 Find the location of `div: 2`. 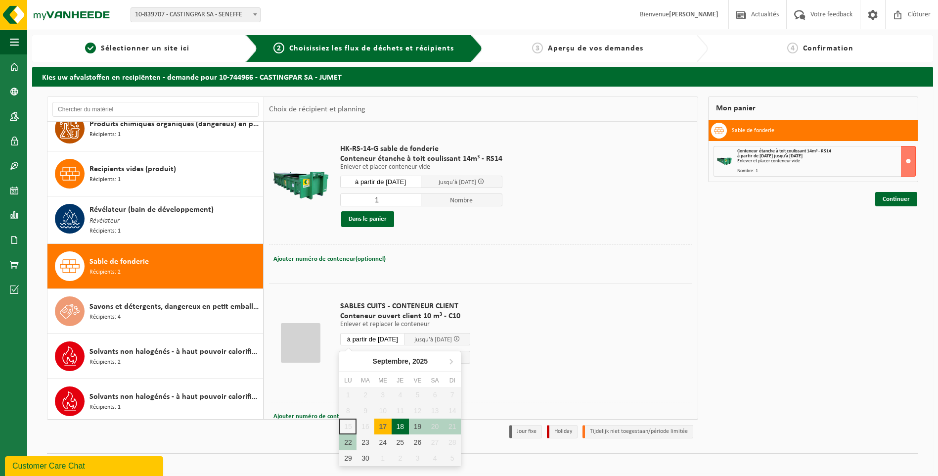

div: 2 is located at coordinates (400, 458).